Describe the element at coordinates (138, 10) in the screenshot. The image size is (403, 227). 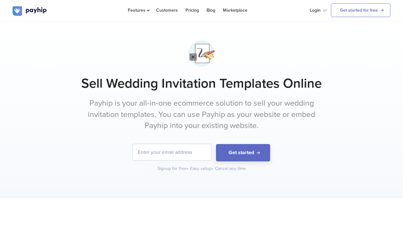
I see `span: Features` at that location.